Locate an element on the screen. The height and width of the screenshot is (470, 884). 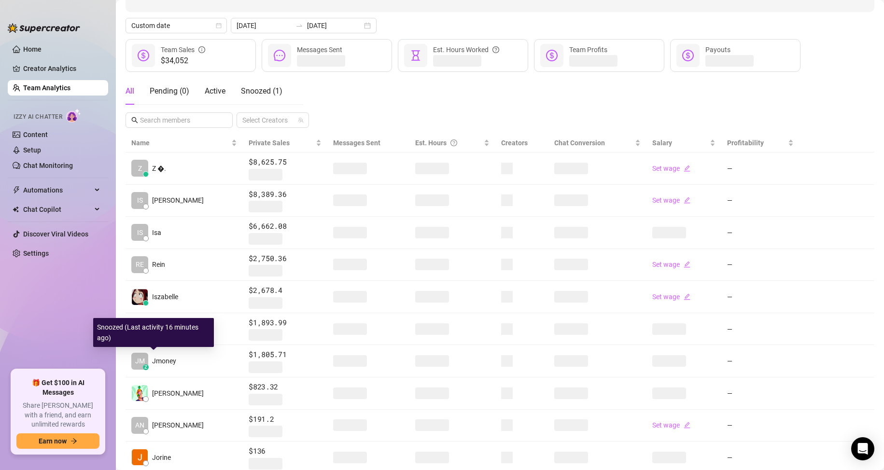
span: RE is located at coordinates (139, 264).